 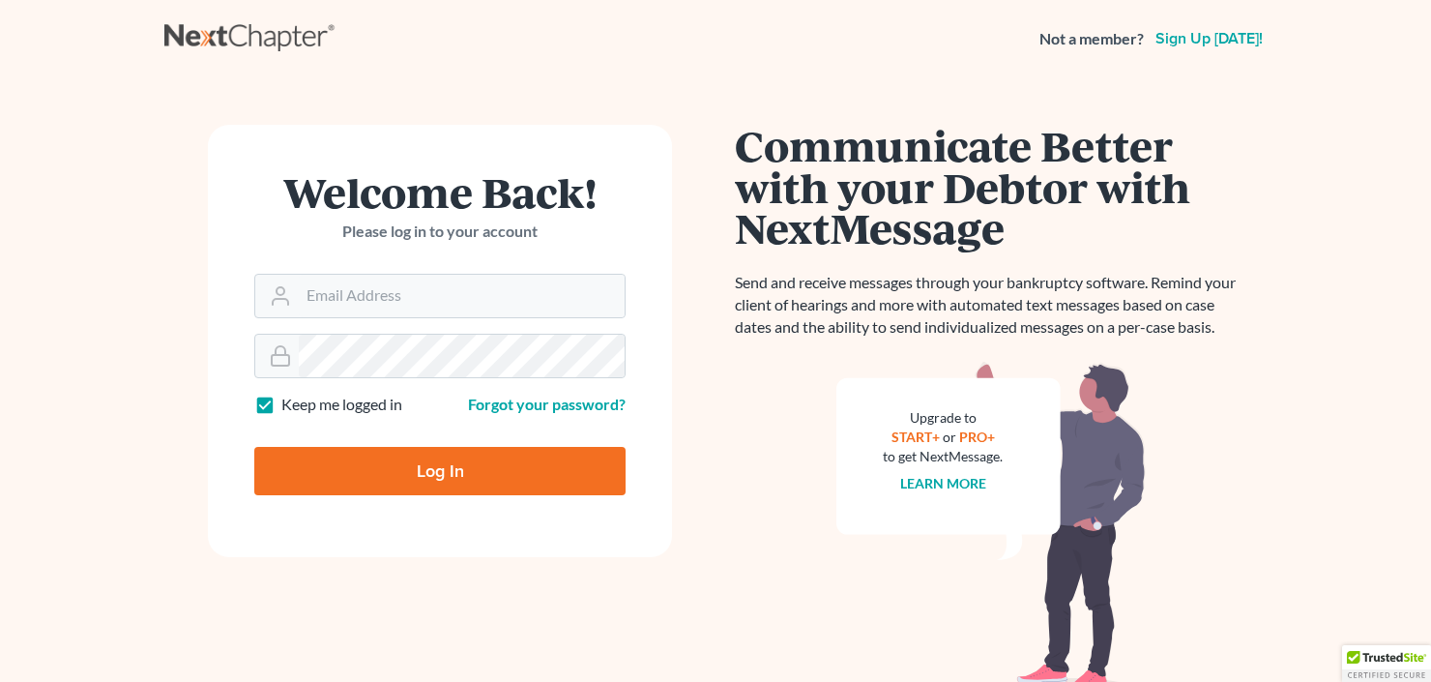 What do you see at coordinates (943, 418) in the screenshot?
I see `div: Upgrade to` at bounding box center [943, 418].